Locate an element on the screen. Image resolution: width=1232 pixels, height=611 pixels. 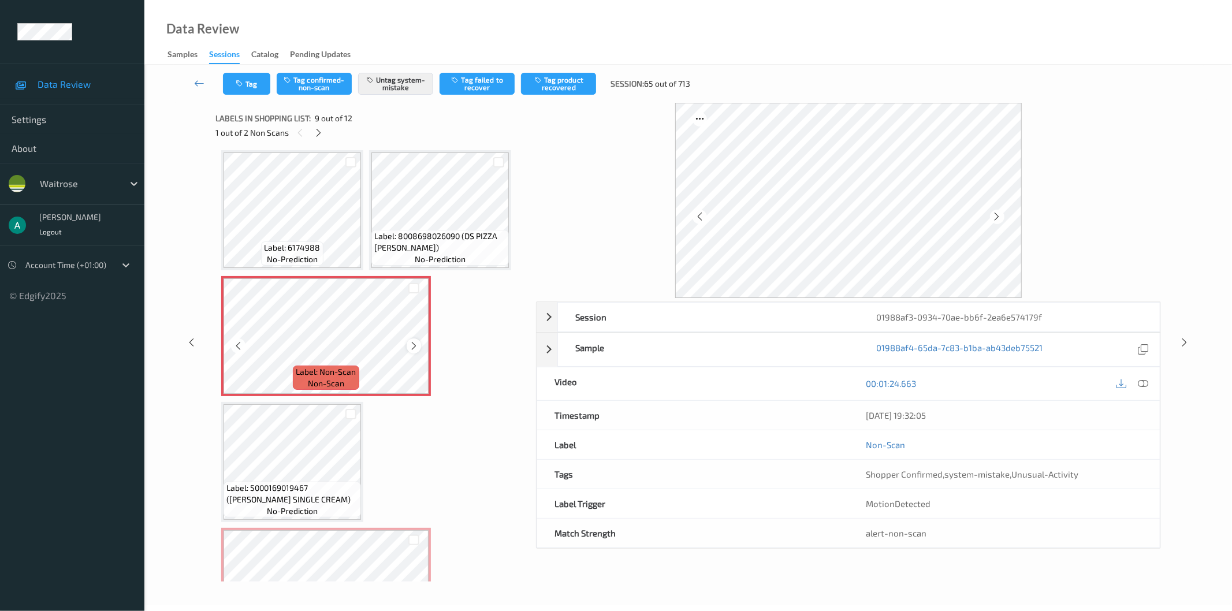
span: 9 out of 12 is located at coordinates (333, 118).